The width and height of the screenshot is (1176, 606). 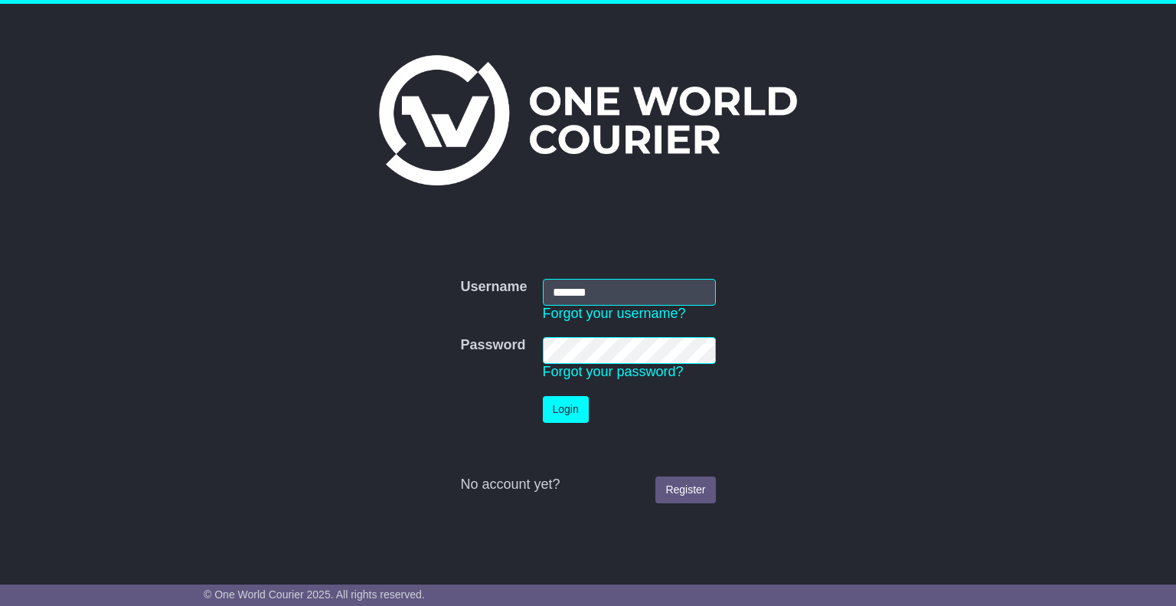 What do you see at coordinates (613, 371) in the screenshot?
I see `a: Forgot your password?` at bounding box center [613, 371].